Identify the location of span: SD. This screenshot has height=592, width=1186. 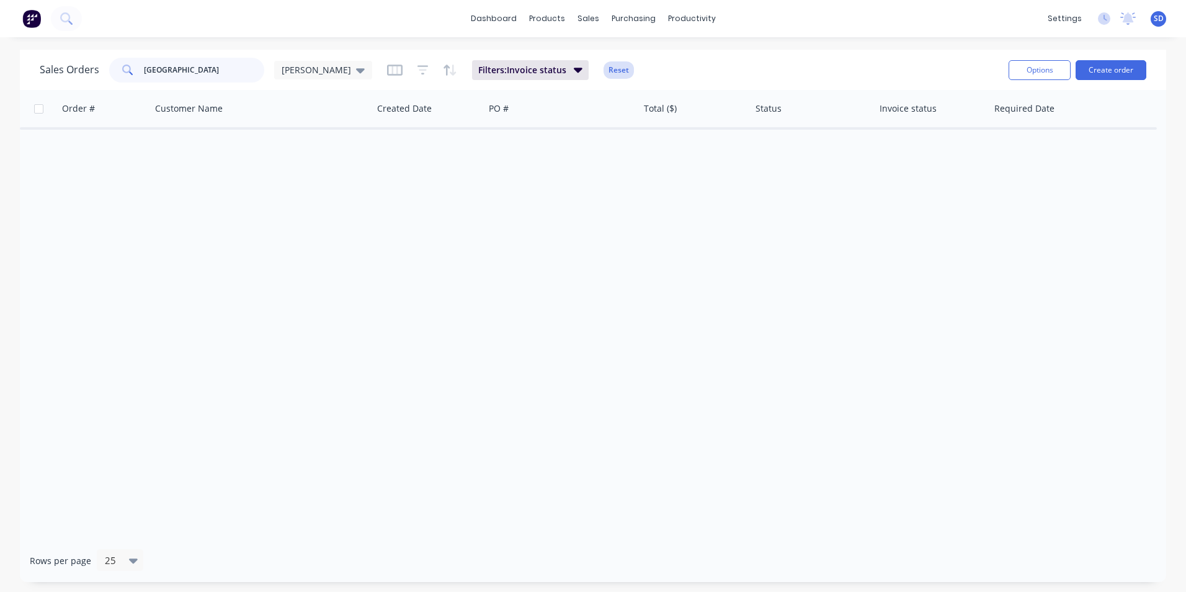
(1159, 19).